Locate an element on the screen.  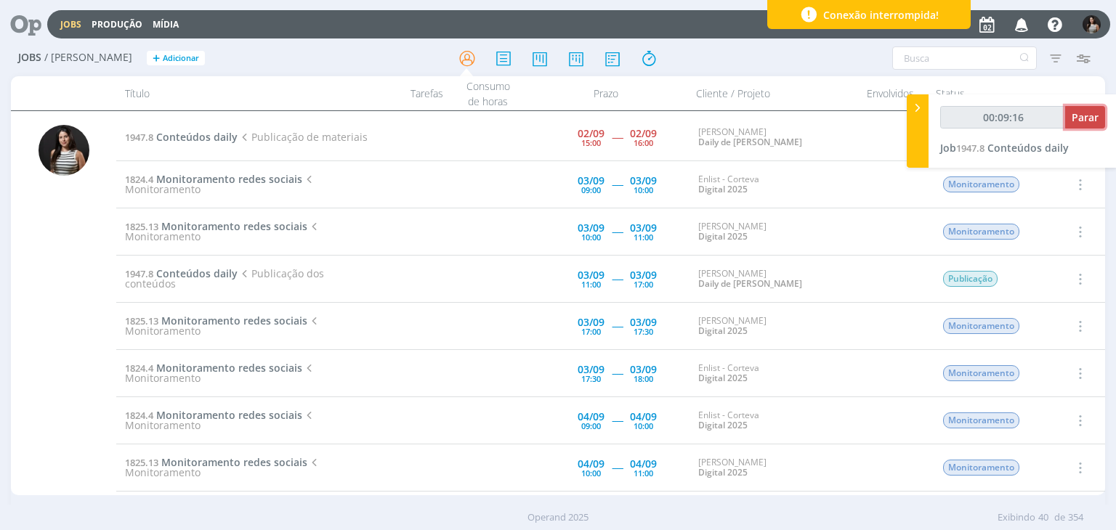
span: 354 is located at coordinates (1075, 518).